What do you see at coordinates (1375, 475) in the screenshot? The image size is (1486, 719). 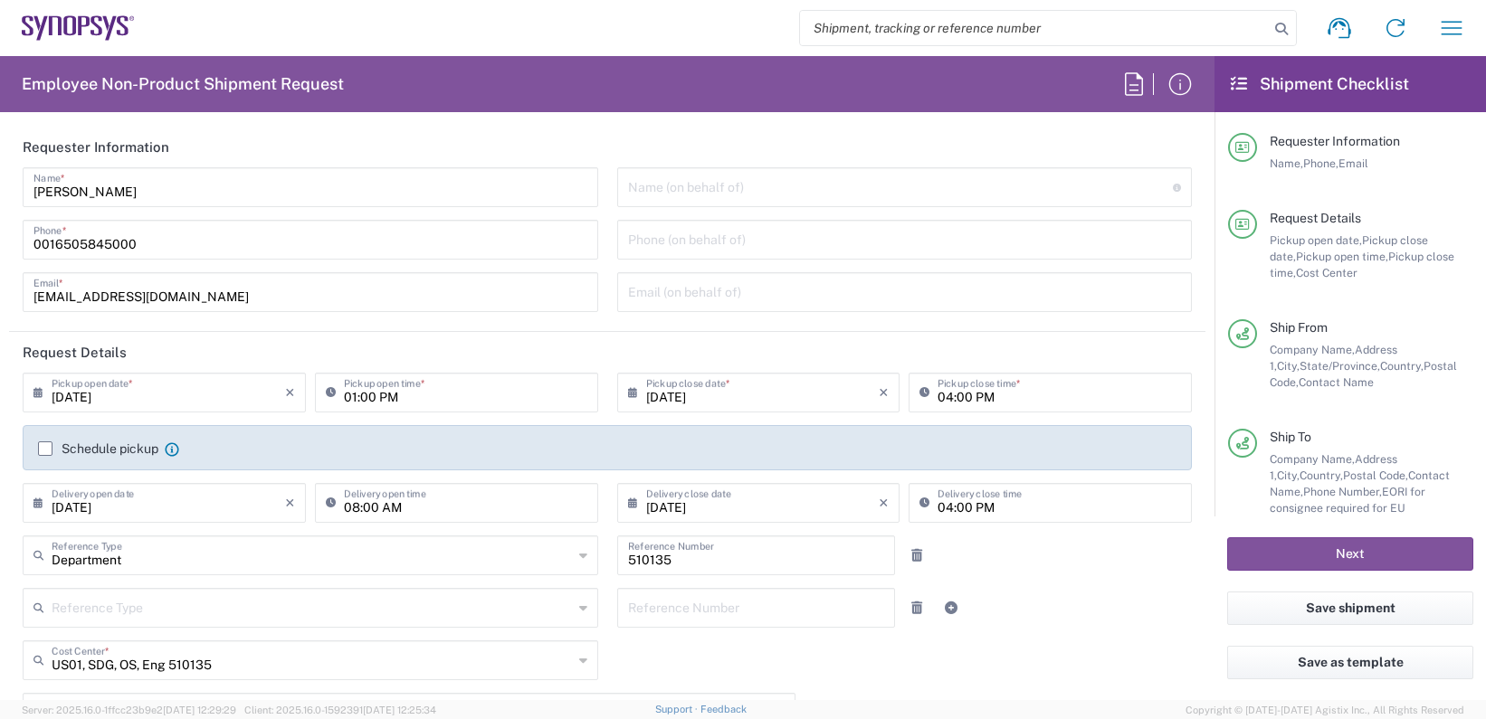 I see `span: Postal Code,` at bounding box center [1375, 475].